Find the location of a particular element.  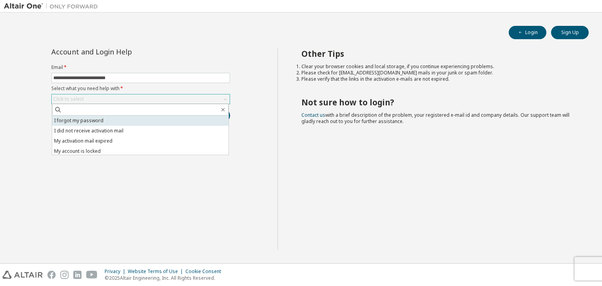

img: Altair One is located at coordinates (53, 6).